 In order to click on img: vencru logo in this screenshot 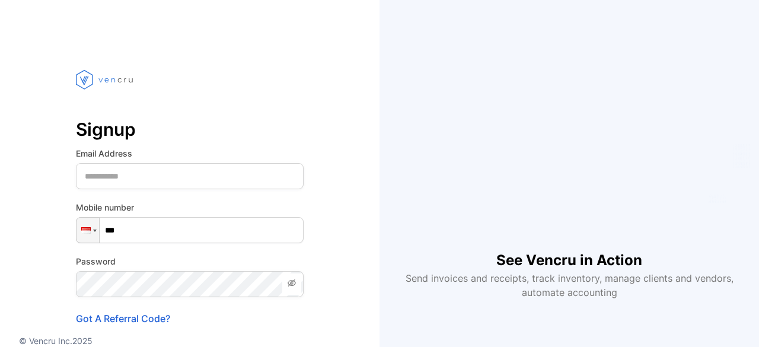, I will do `click(106, 79)`.